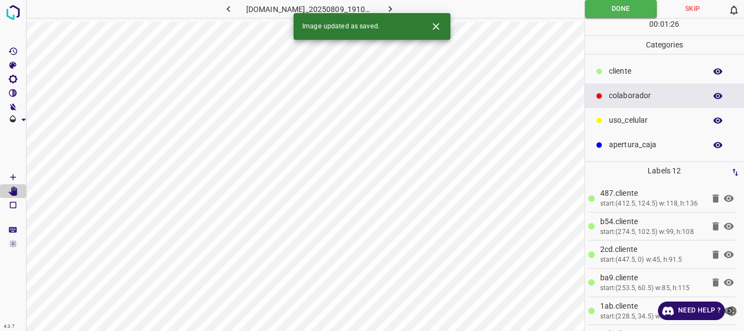 Image resolution: width=744 pixels, height=331 pixels. I want to click on p: 01, so click(664, 24).